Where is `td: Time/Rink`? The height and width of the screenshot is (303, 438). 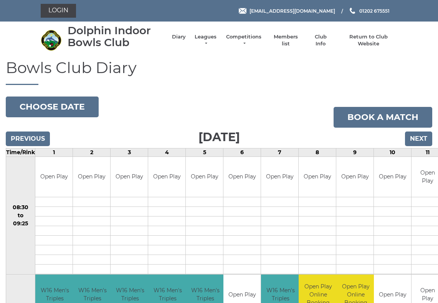
td: Time/Rink is located at coordinates (21, 152).